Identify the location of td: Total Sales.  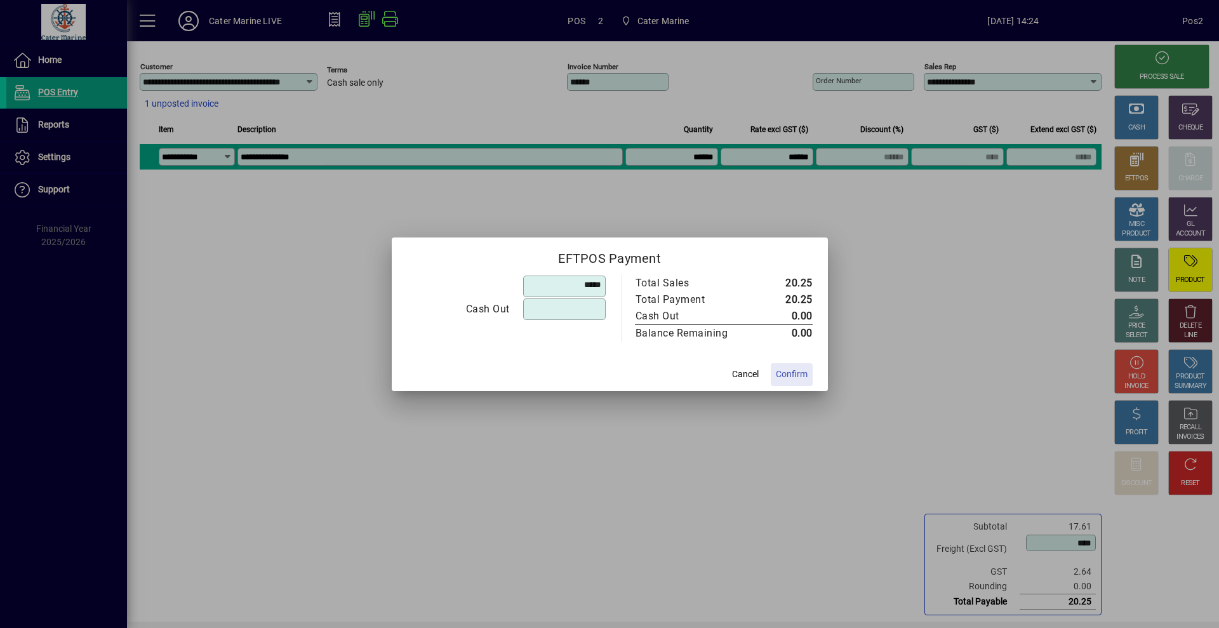
(695, 283).